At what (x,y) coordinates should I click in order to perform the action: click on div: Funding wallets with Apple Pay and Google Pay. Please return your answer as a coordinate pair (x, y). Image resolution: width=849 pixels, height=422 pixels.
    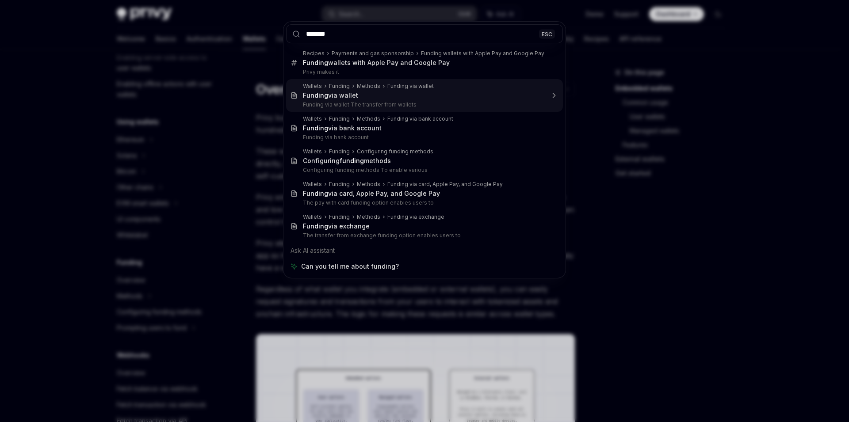
    Looking at the image, I should click on (482, 54).